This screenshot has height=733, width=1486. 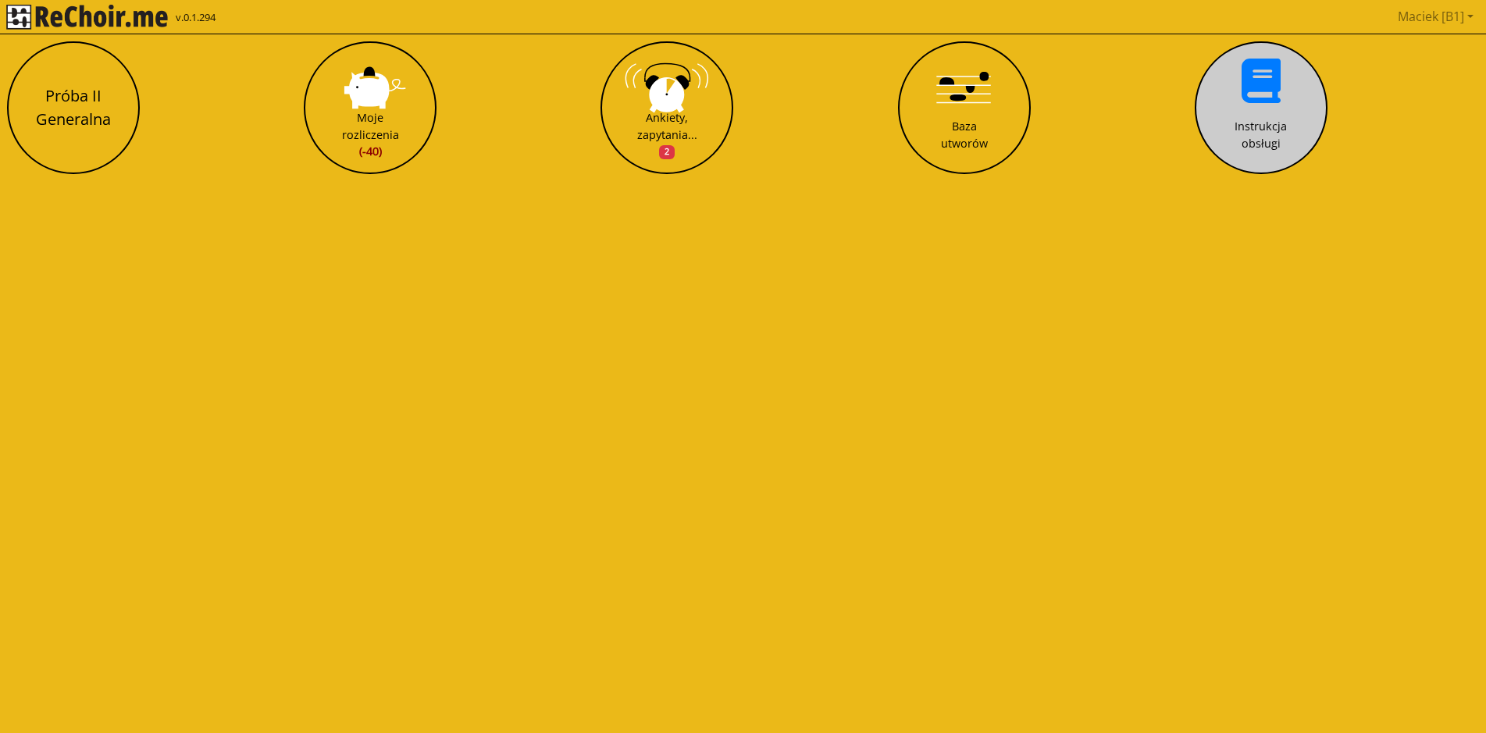 What do you see at coordinates (1261, 134) in the screenshot?
I see `div: Instrukcja obsługi` at bounding box center [1261, 134].